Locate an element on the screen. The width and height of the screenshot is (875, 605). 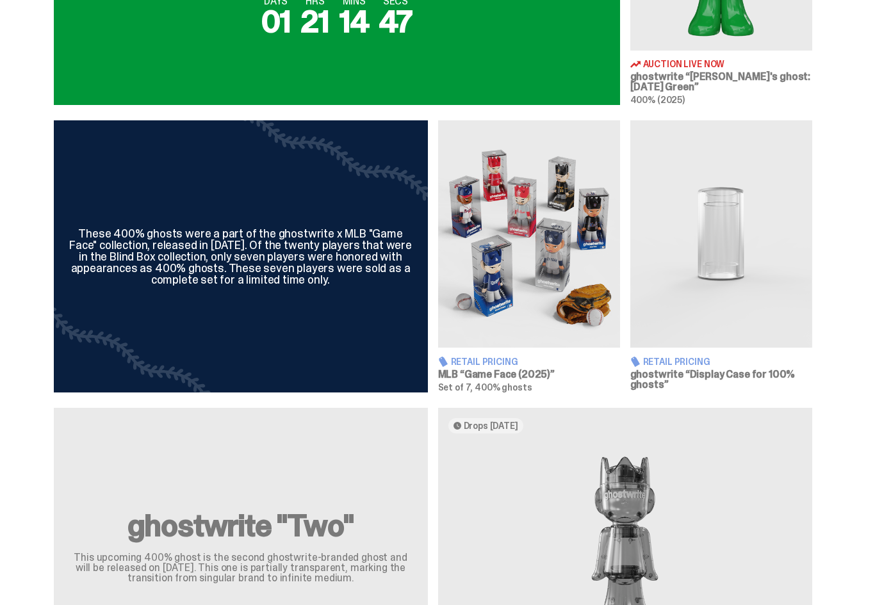
span: 01 is located at coordinates (276, 22).